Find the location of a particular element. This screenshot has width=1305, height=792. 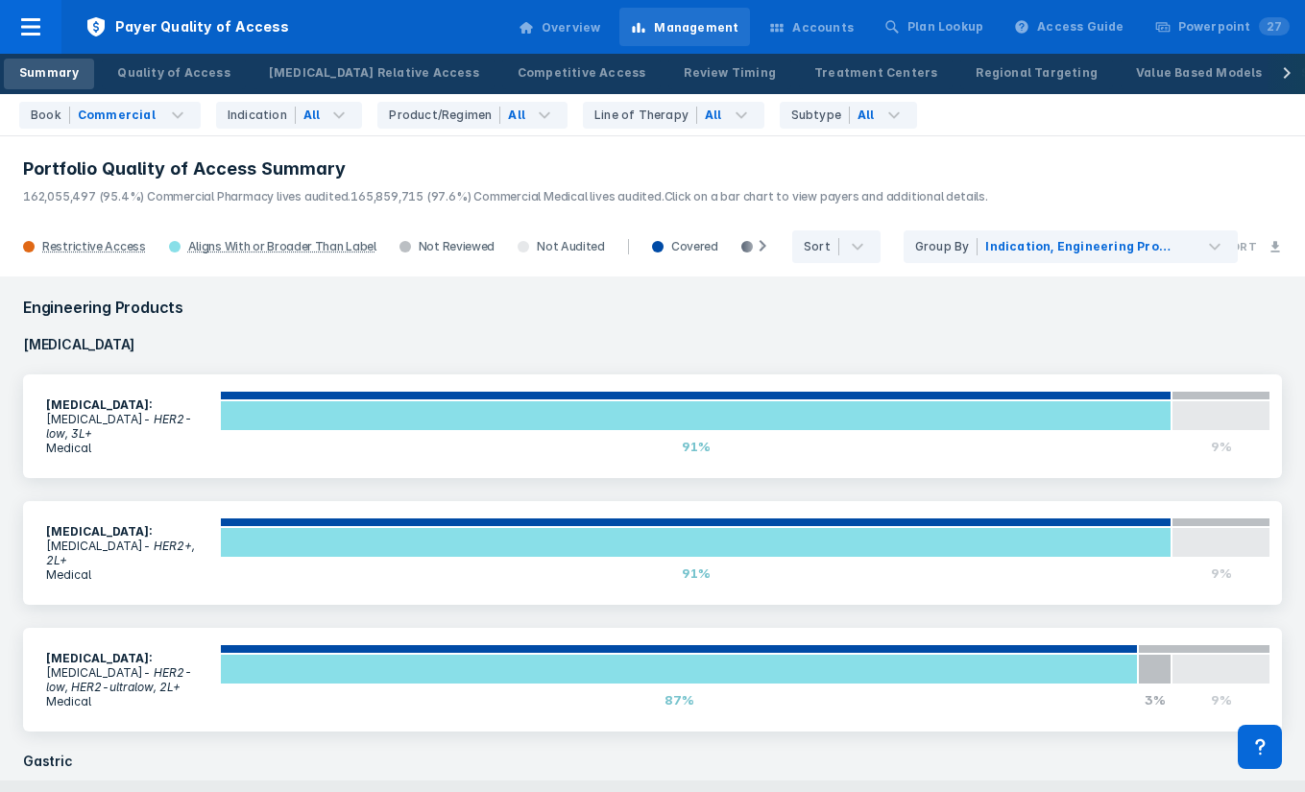

div: Quality of Access is located at coordinates (173, 73).